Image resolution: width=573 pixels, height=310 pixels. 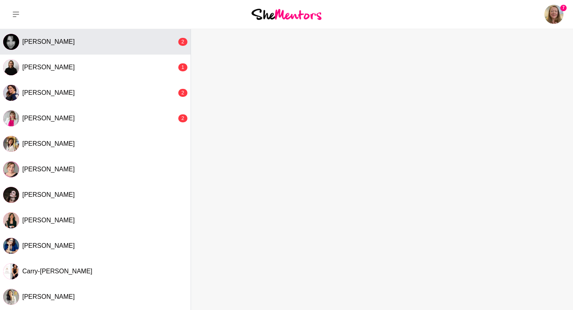 What do you see at coordinates (11, 42) in the screenshot?
I see `div: Donna English` at bounding box center [11, 42].